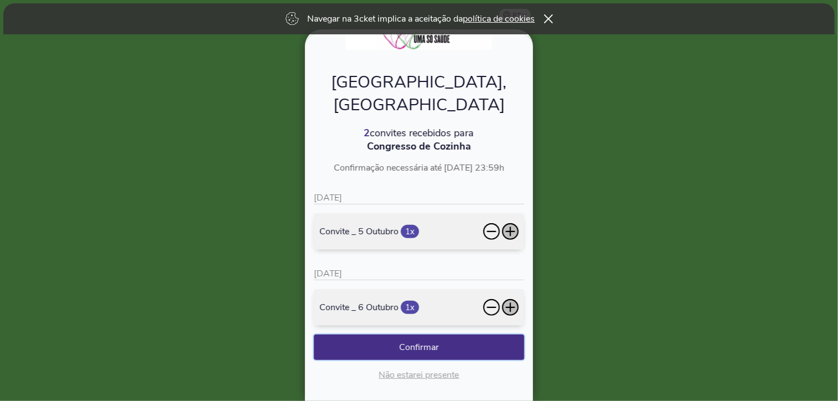 Image resolution: width=838 pixels, height=401 pixels. What do you see at coordinates (367, 133) in the screenshot?
I see `span: 2` at bounding box center [367, 133].